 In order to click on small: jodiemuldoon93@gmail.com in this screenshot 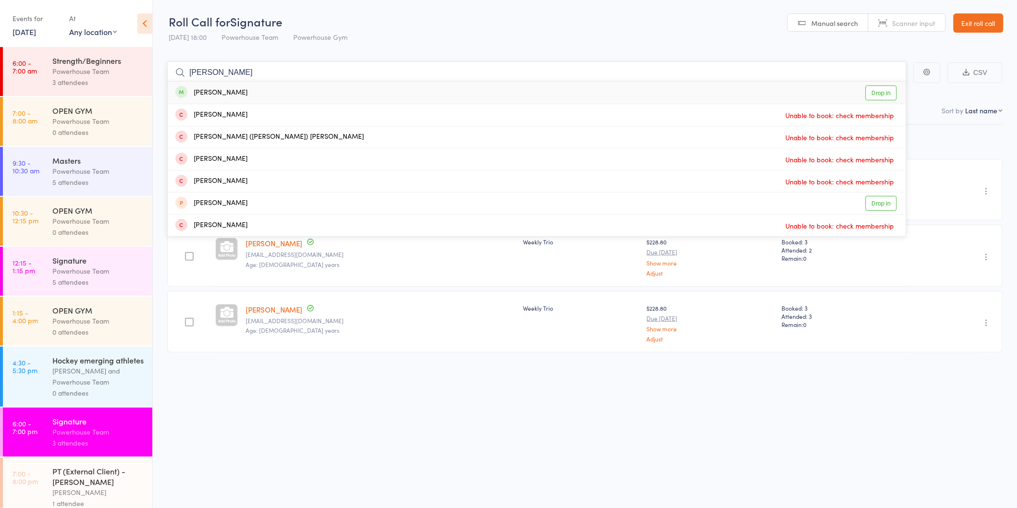, I will do `click(381, 321)`.